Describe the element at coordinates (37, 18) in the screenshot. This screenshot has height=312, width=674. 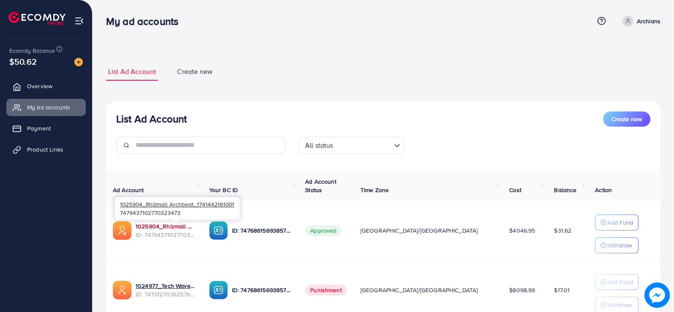
I see `img: logo` at that location.